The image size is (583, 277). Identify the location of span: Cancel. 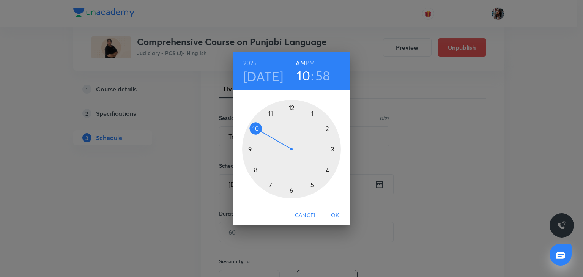
(306, 215).